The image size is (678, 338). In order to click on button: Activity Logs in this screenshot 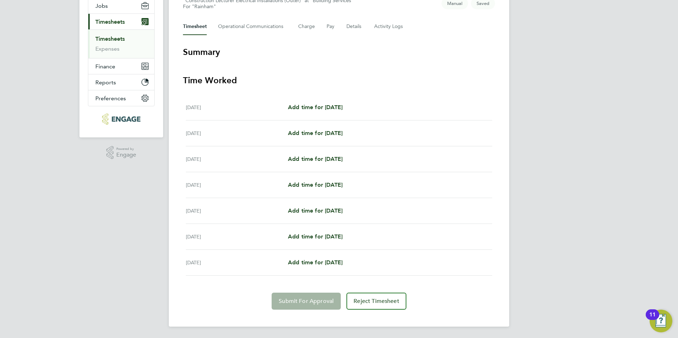, I will do `click(389, 27)`.